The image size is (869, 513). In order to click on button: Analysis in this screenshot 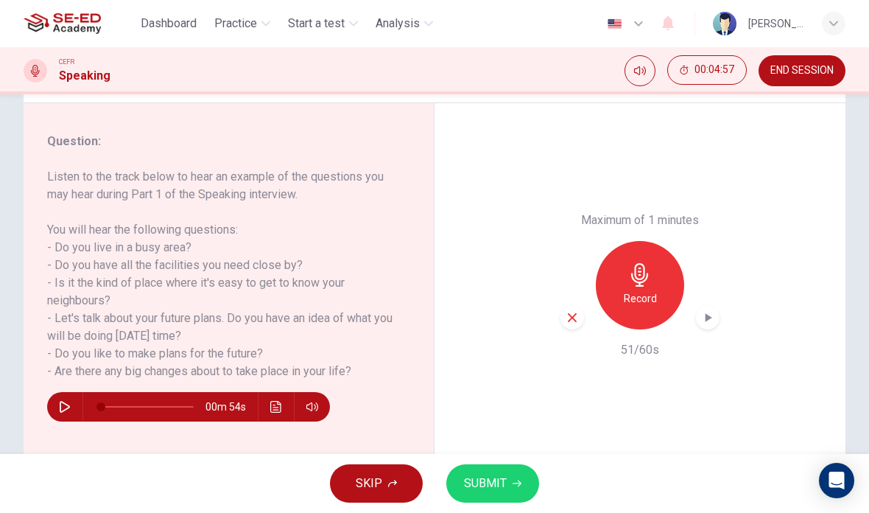, I will do `click(404, 24)`.